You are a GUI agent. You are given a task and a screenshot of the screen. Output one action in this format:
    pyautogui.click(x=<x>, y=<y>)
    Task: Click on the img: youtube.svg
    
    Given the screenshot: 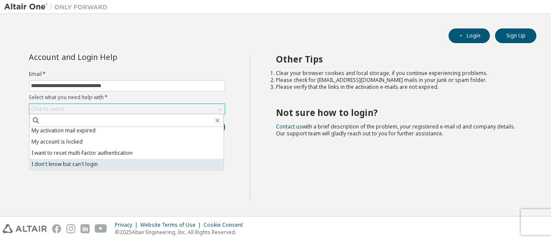 What is the action you would take?
    pyautogui.click(x=101, y=228)
    